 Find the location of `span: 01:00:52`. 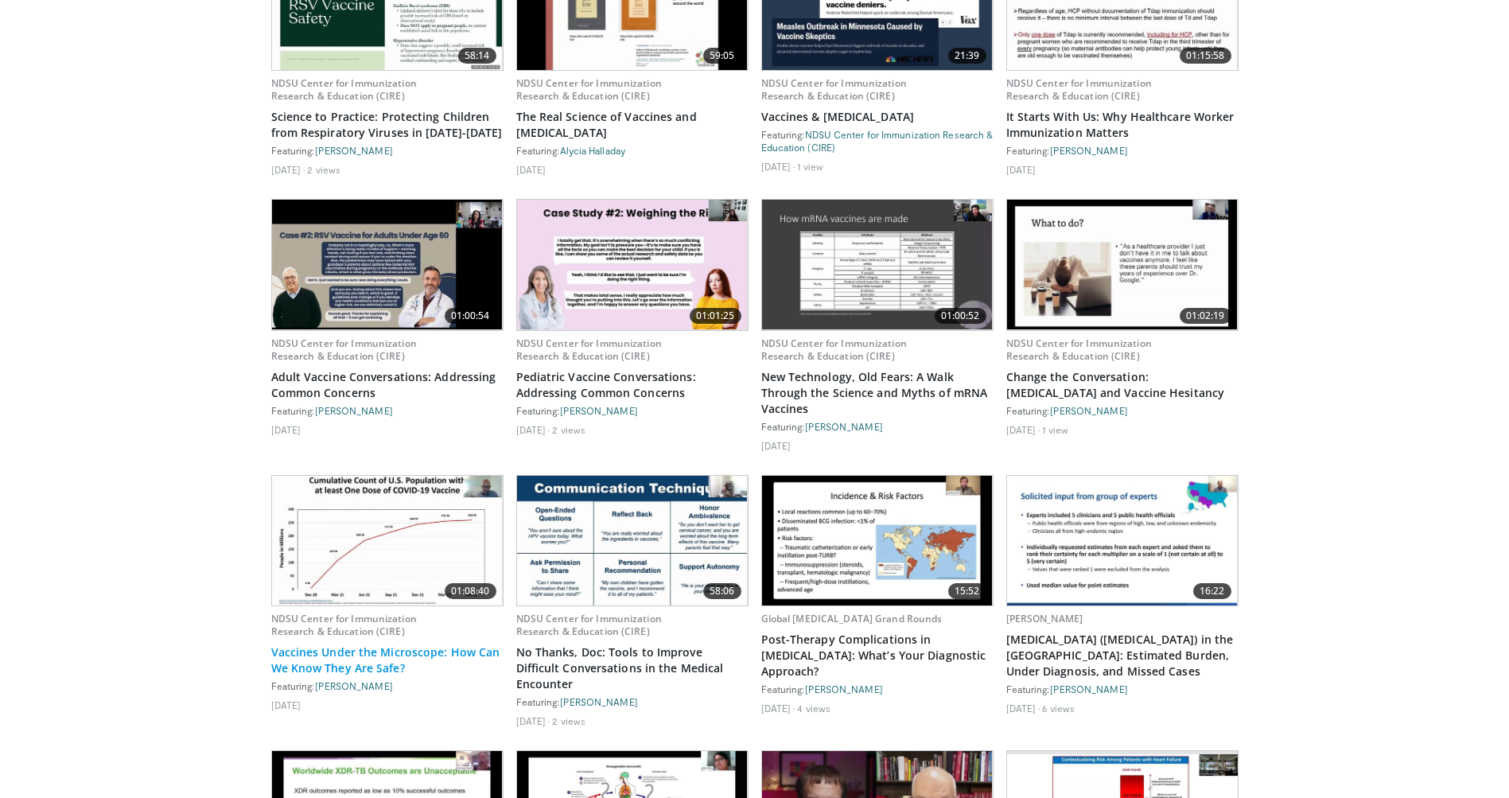

span: 01:00:52 is located at coordinates (960, 316).